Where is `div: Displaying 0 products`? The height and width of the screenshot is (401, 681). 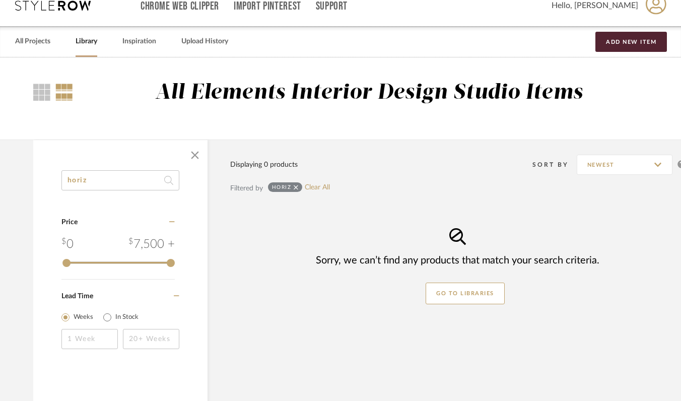
div: Displaying 0 products is located at coordinates (264, 165).